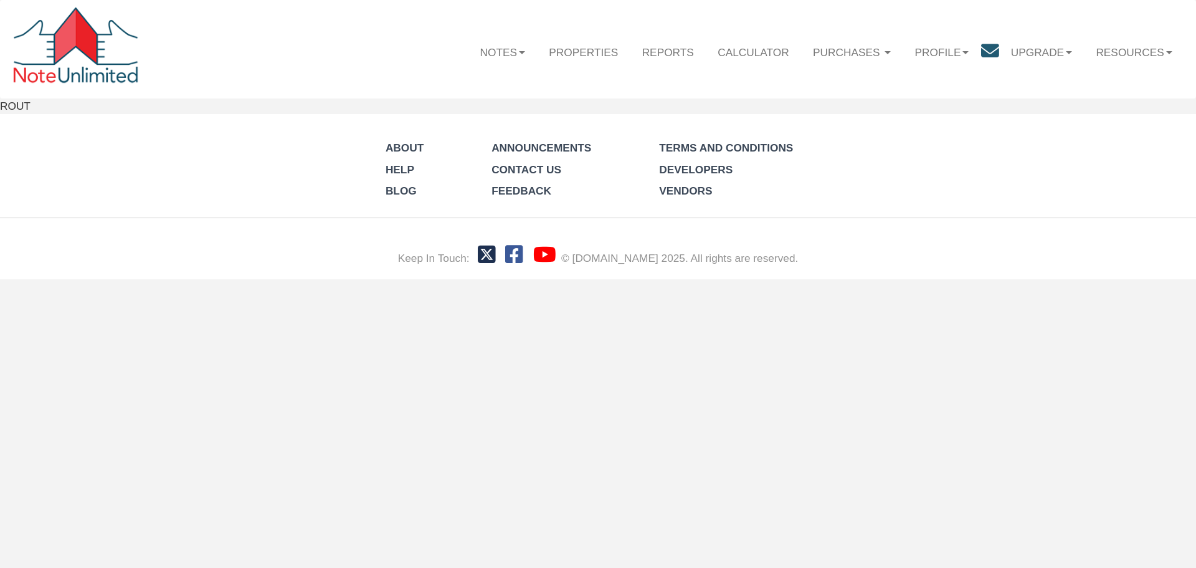 This screenshot has width=1196, height=568. I want to click on a: About, so click(404, 148).